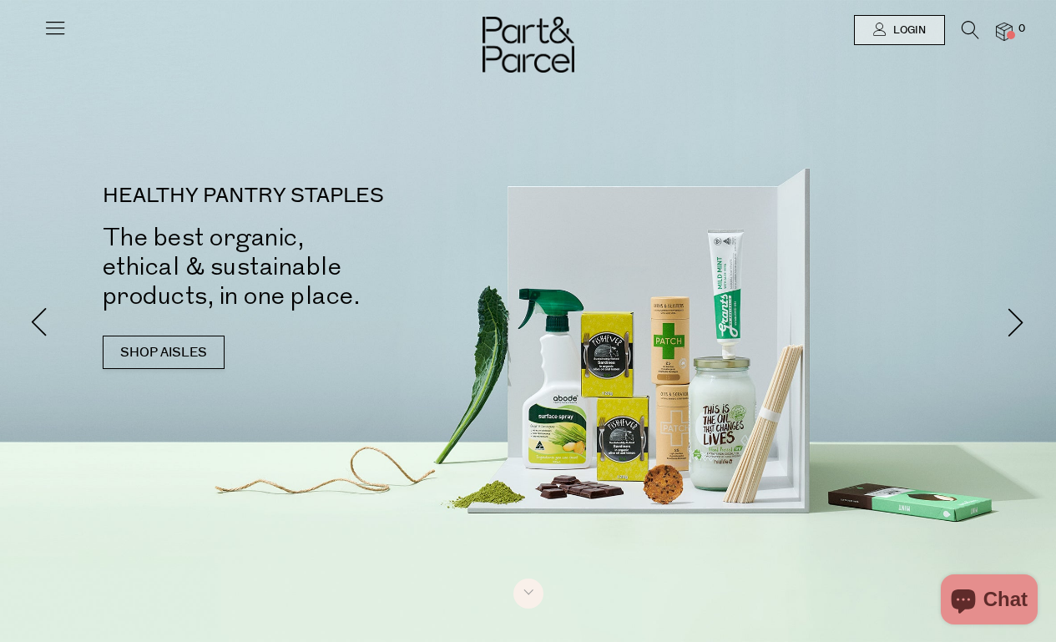 The height and width of the screenshot is (642, 1056). Describe the element at coordinates (328, 196) in the screenshot. I see `p: HEALTHY PANTRY STAPLES` at that location.